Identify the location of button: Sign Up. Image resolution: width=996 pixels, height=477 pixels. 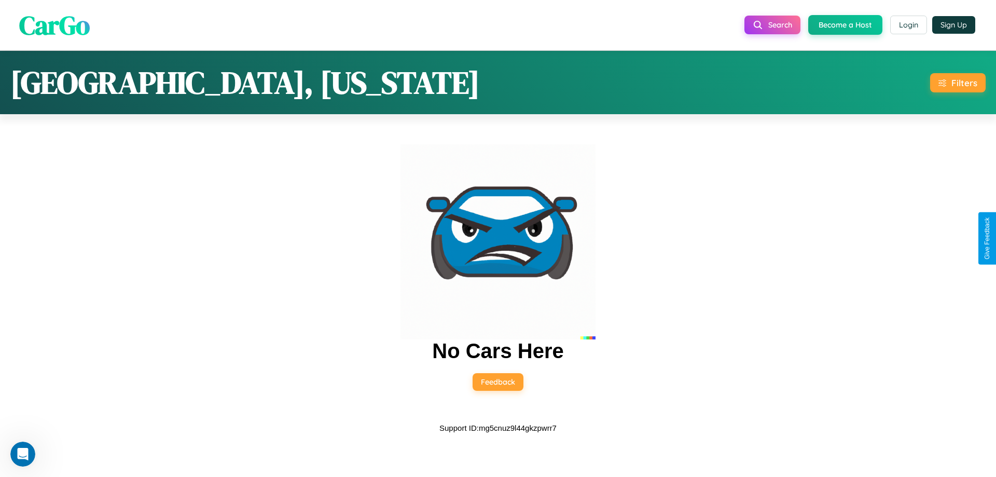
(954, 25).